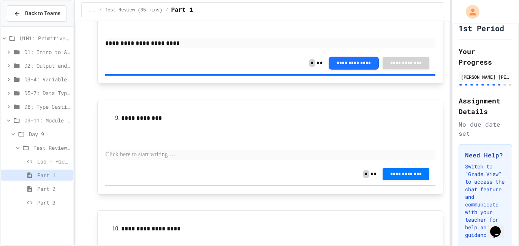 Image resolution: width=519 pixels, height=246 pixels. I want to click on span: Day 9, so click(49, 134).